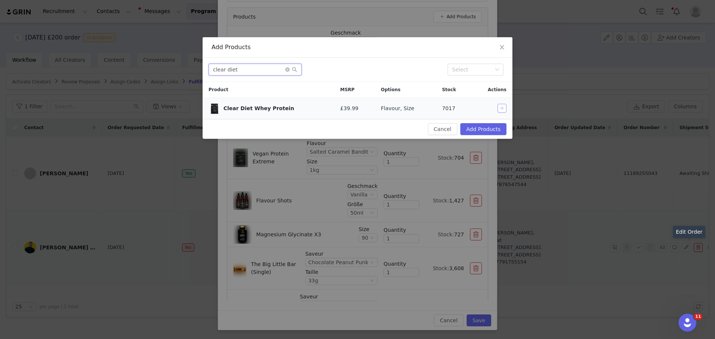 This screenshot has width=715, height=339. I want to click on span: Clear Diet Whey Protein, so click(214, 108).